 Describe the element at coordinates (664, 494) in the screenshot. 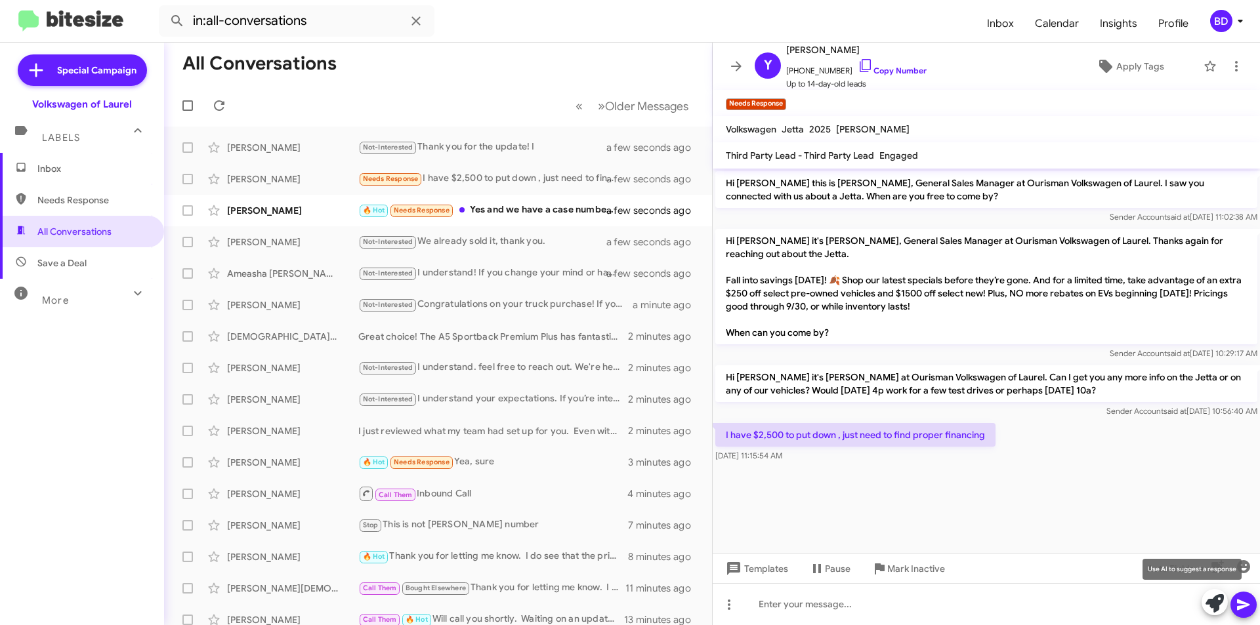

I see `div: 4 minutes ago` at that location.